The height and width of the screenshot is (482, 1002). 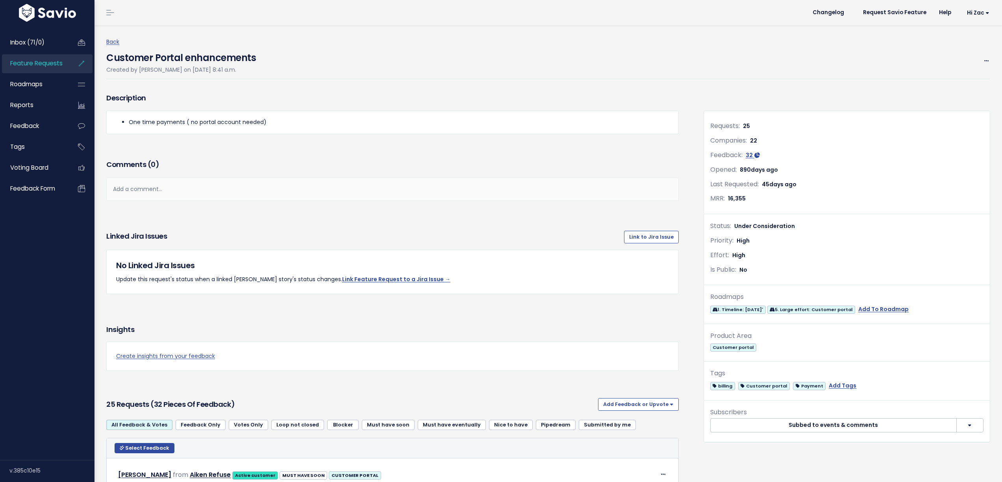 I want to click on a: Feedback Only, so click(x=200, y=425).